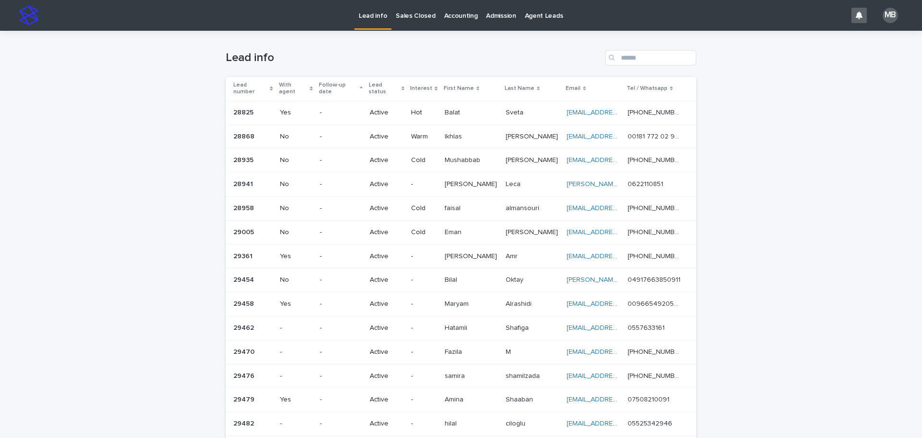 The image size is (922, 438). I want to click on p: Tel / Whatsapp, so click(647, 88).